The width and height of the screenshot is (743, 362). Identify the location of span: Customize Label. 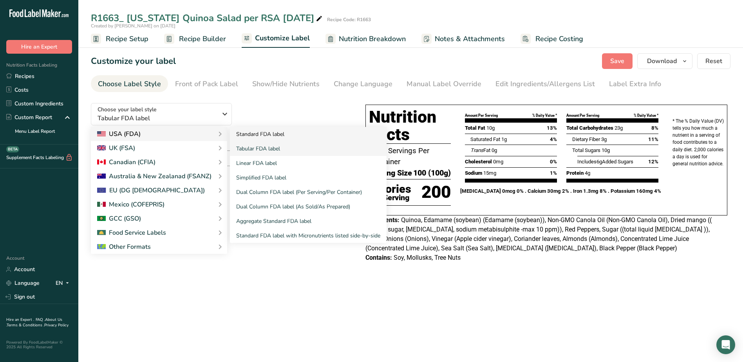
(282, 38).